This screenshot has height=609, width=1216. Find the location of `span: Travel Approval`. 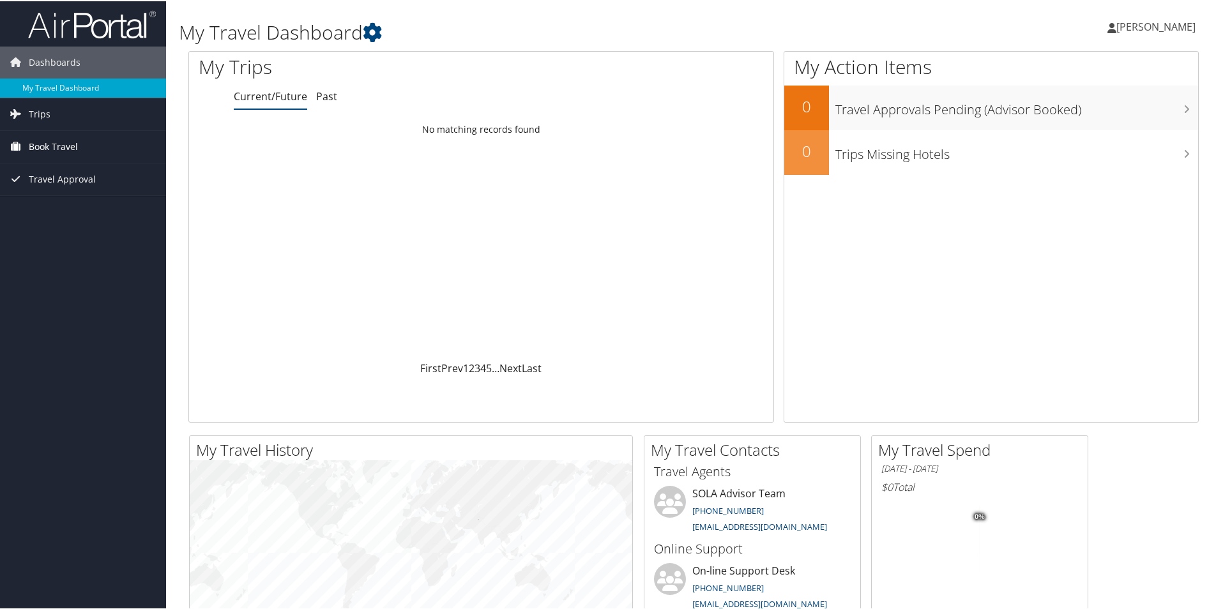

span: Travel Approval is located at coordinates (62, 178).